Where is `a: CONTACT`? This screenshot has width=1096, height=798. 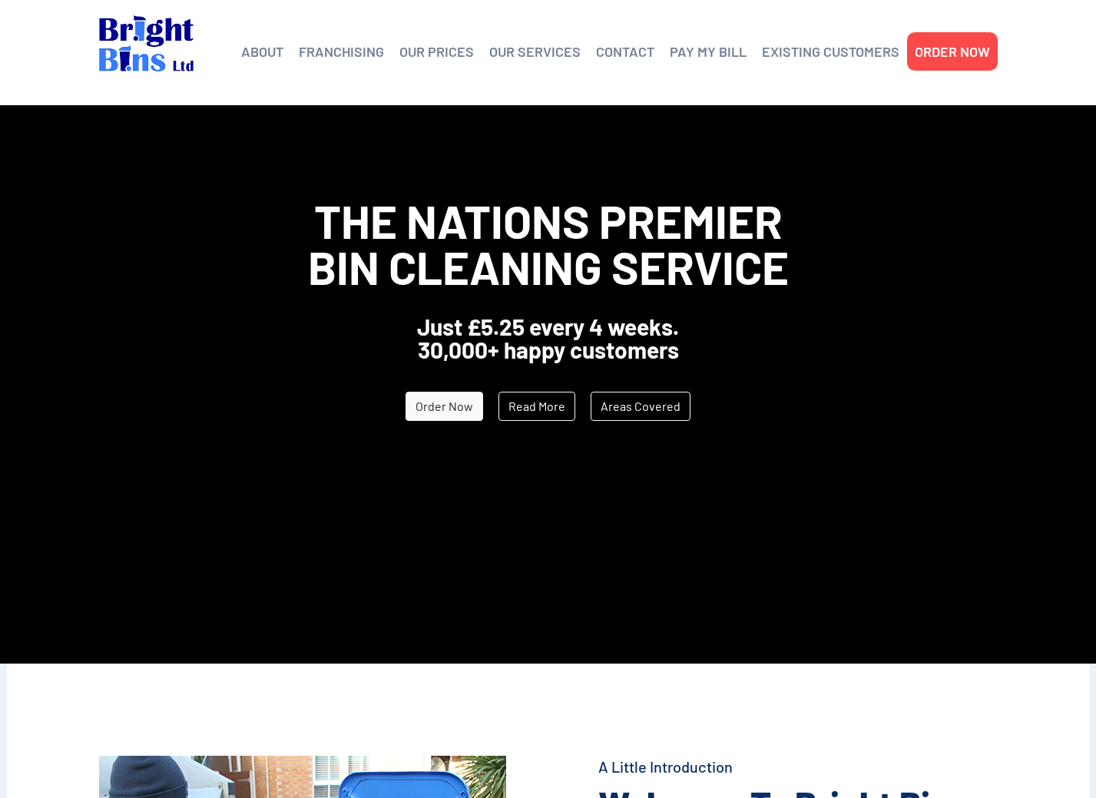
a: CONTACT is located at coordinates (625, 51).